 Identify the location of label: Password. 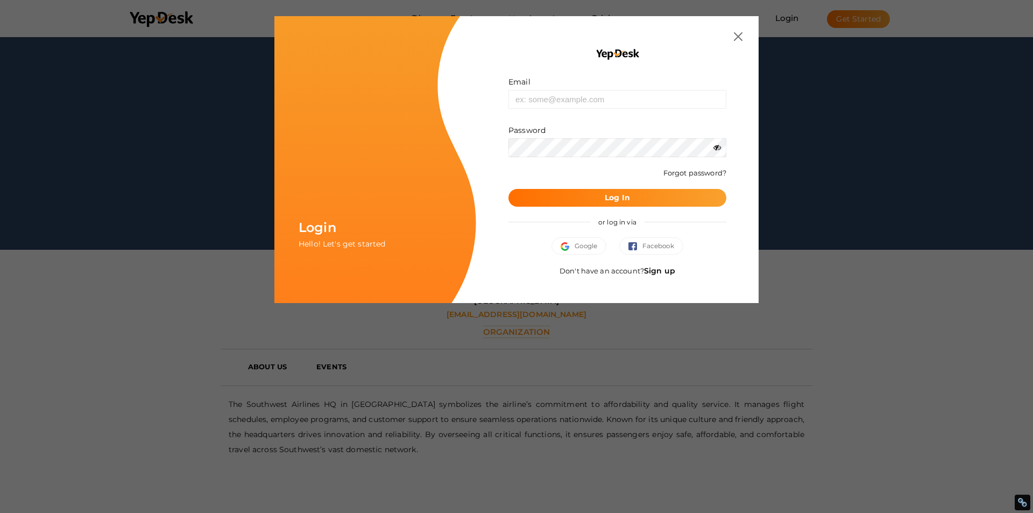
(527, 130).